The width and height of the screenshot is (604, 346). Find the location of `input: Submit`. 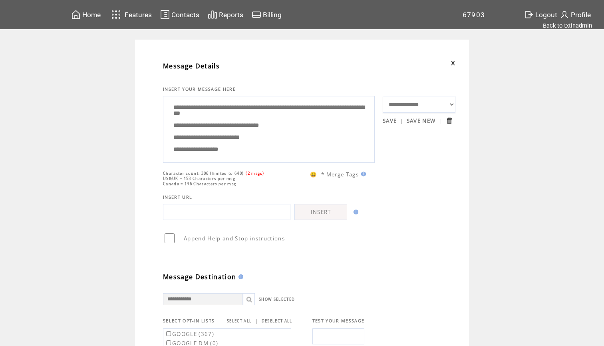

input: Submit is located at coordinates (449, 120).